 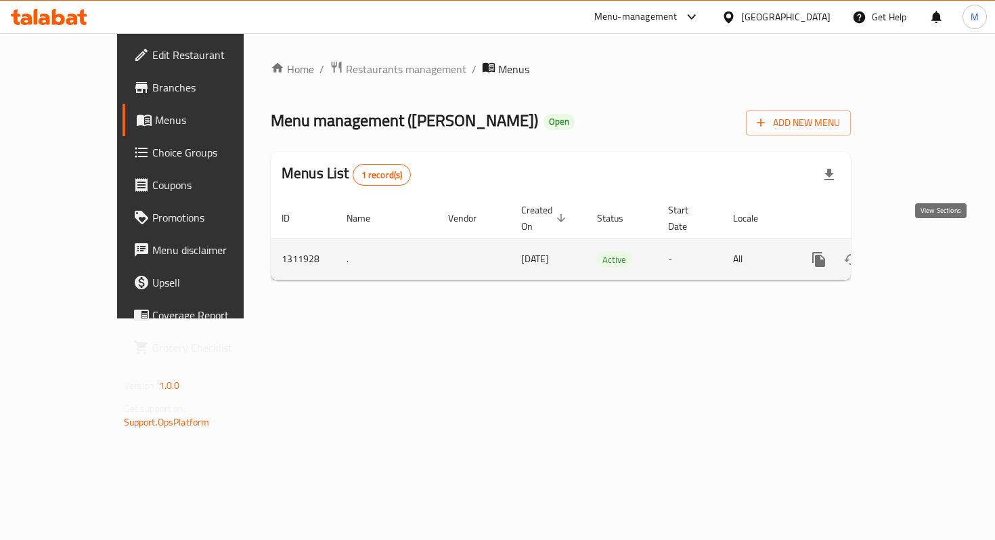 What do you see at coordinates (202, 152) in the screenshot?
I see `a: Choice Groups` at bounding box center [202, 152].